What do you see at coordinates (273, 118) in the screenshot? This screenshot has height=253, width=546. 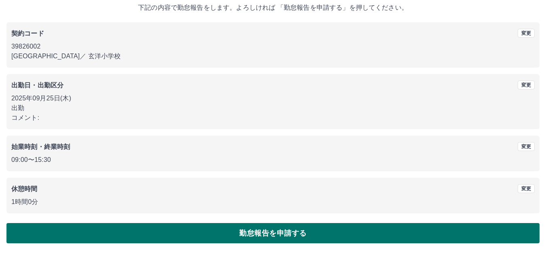 I see `p: コメント:` at bounding box center [273, 118].